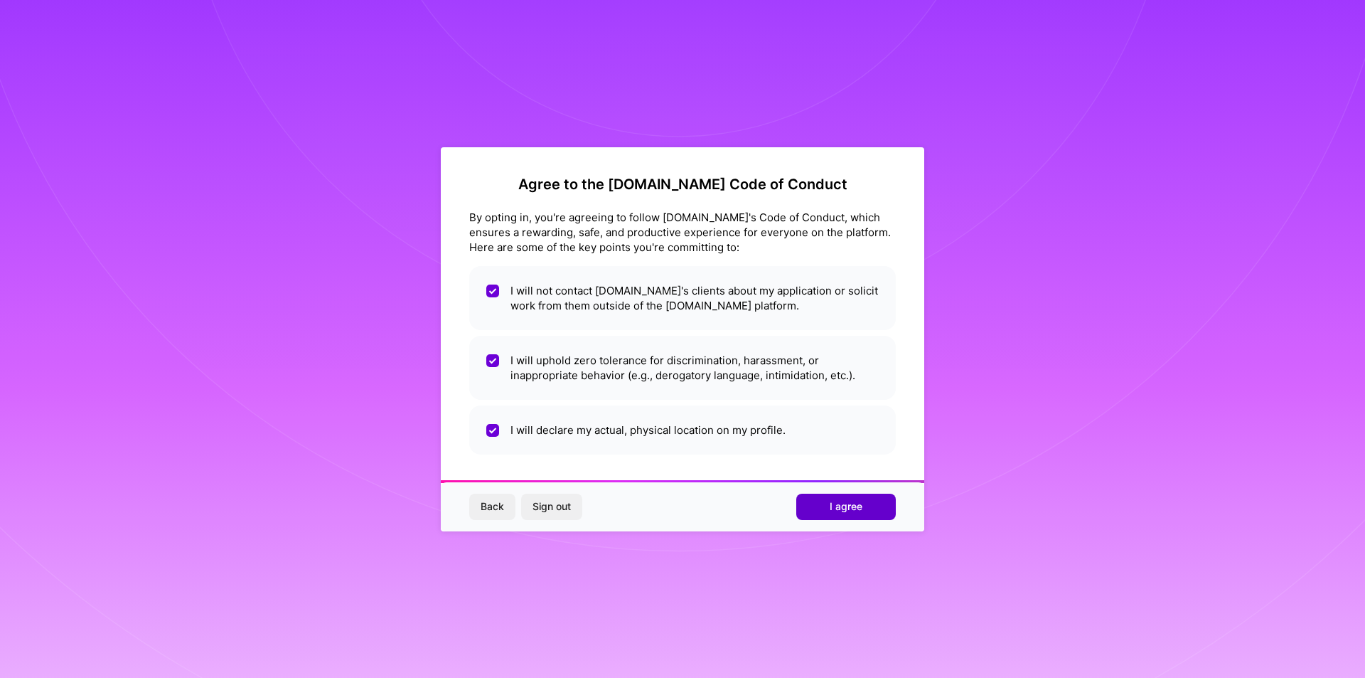  Describe the element at coordinates (492, 506) in the screenshot. I see `span: Back` at that location.